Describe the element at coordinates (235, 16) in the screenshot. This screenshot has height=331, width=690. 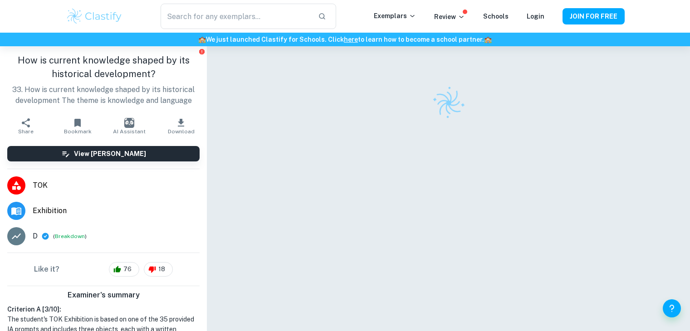
I see `input: Search for any exemplars...` at that location.